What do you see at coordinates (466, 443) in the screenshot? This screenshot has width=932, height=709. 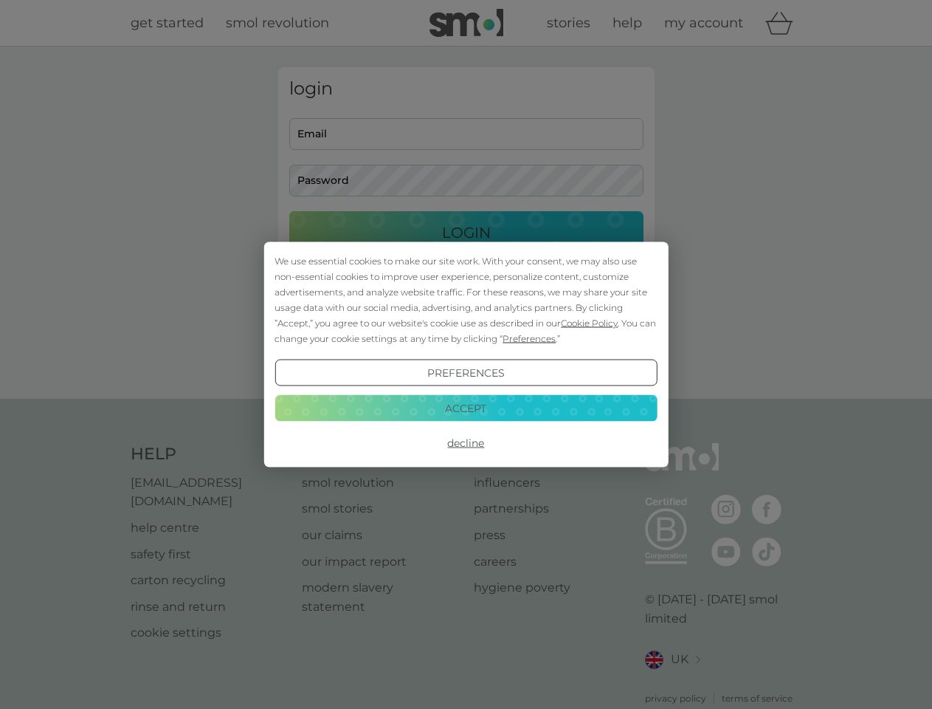 I see `button: Decline` at bounding box center [466, 443].